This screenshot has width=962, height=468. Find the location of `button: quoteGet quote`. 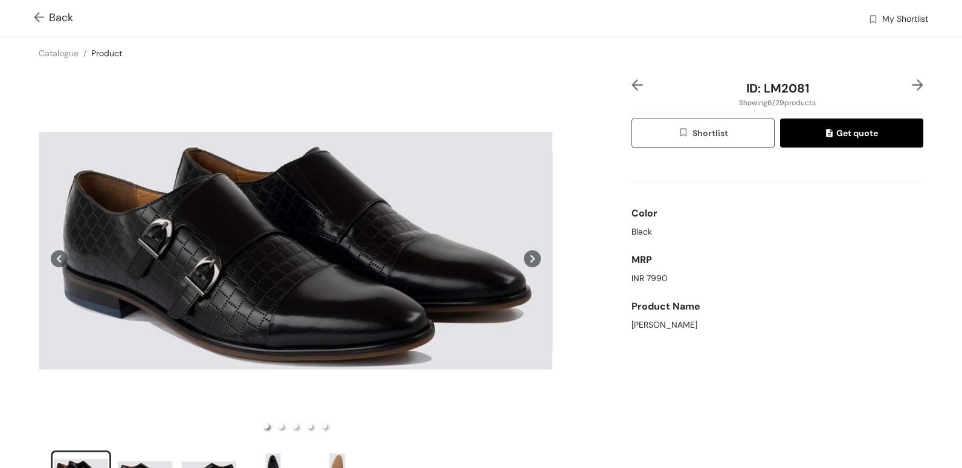

button: quoteGet quote is located at coordinates (851, 133).